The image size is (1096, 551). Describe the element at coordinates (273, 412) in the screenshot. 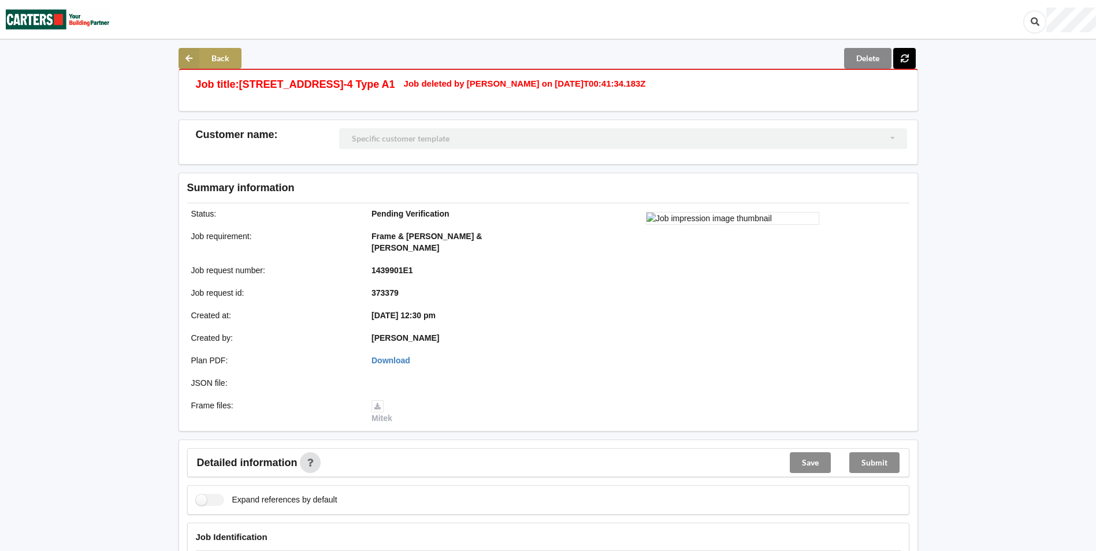

I see `div: Frame files :` at that location.